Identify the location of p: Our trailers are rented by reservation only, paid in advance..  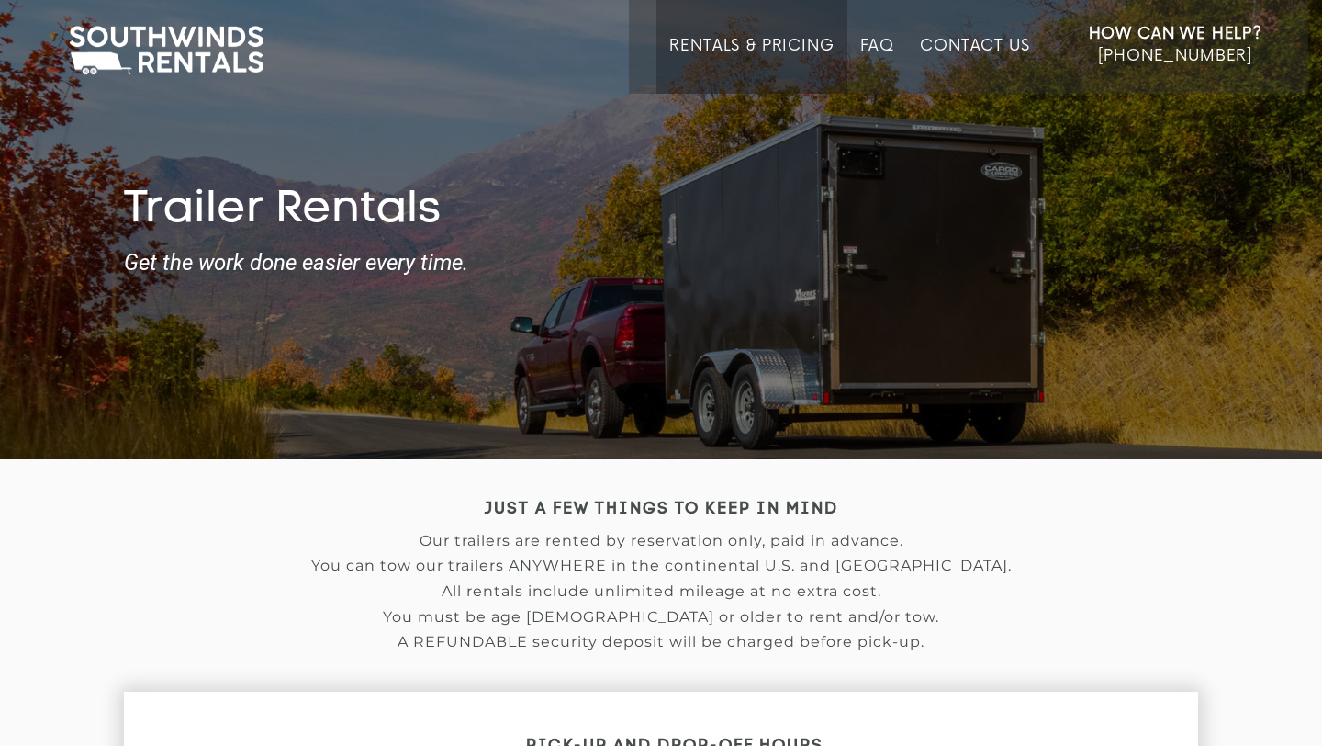
(661, 541).